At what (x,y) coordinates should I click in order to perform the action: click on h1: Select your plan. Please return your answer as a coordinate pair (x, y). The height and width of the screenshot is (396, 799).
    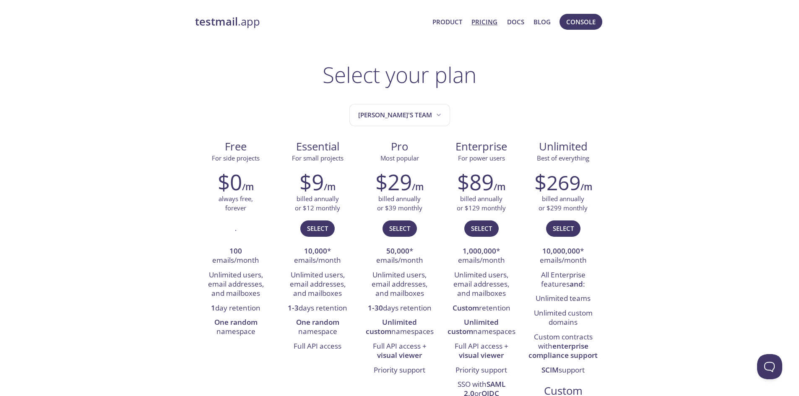
    Looking at the image, I should click on (399, 75).